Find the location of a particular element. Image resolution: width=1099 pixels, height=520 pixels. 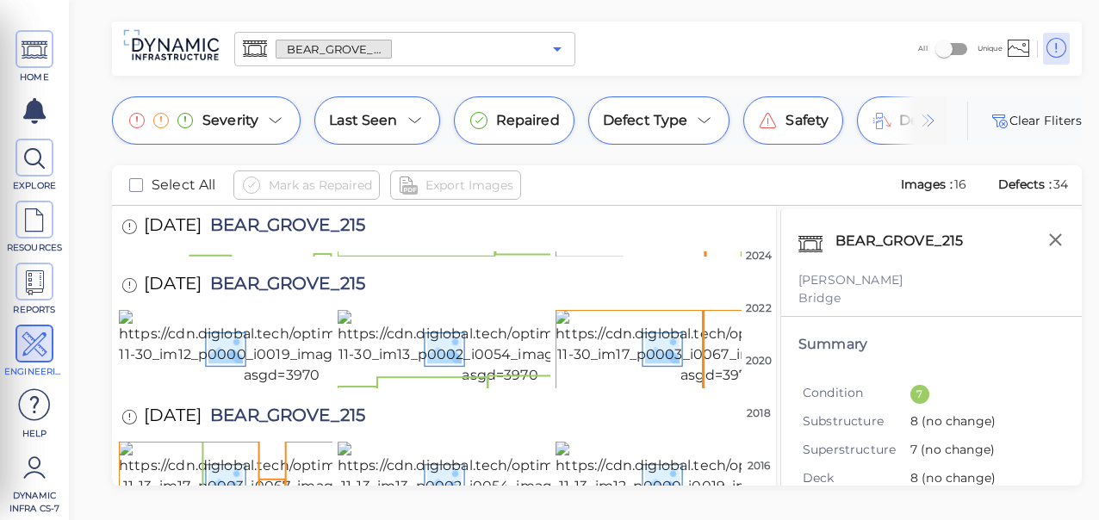

span: EXPLORE is located at coordinates (34, 185).